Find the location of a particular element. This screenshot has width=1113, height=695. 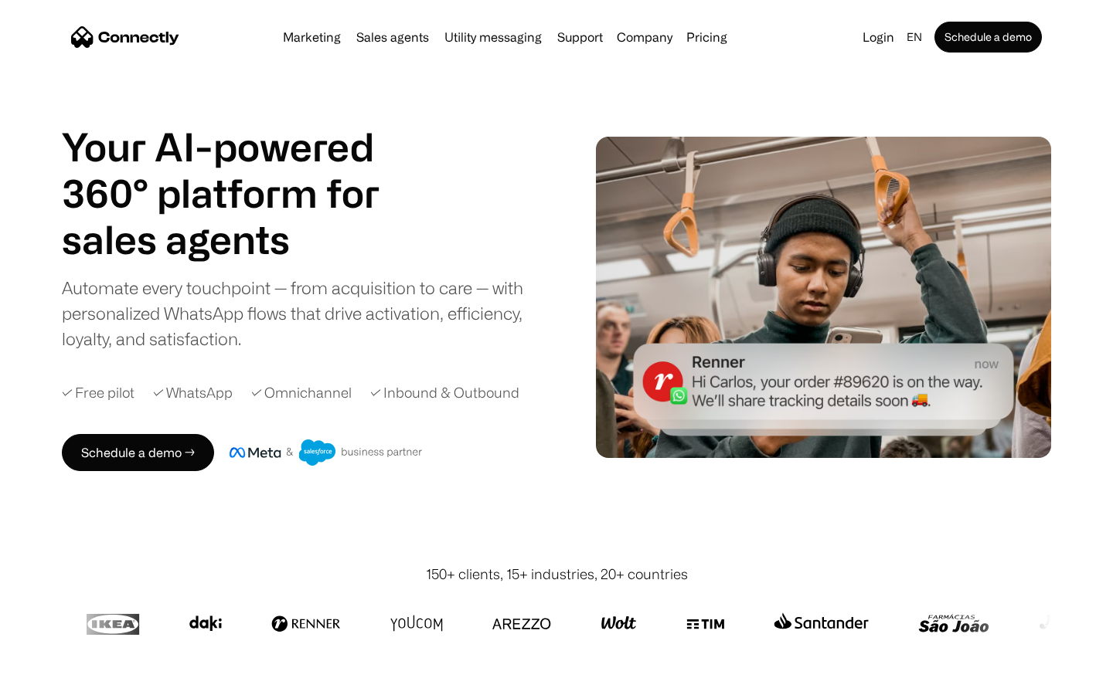

div: ✓ Omnichannel is located at coordinates (301, 393).